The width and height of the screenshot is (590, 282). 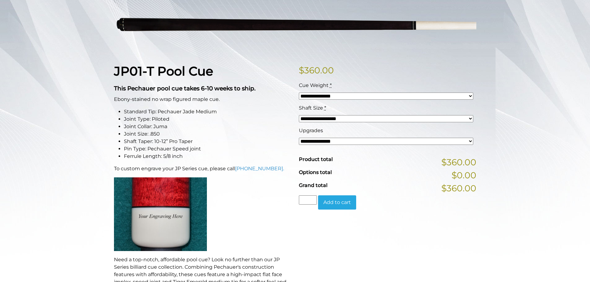 I want to click on span: Cue Weight, so click(x=314, y=85).